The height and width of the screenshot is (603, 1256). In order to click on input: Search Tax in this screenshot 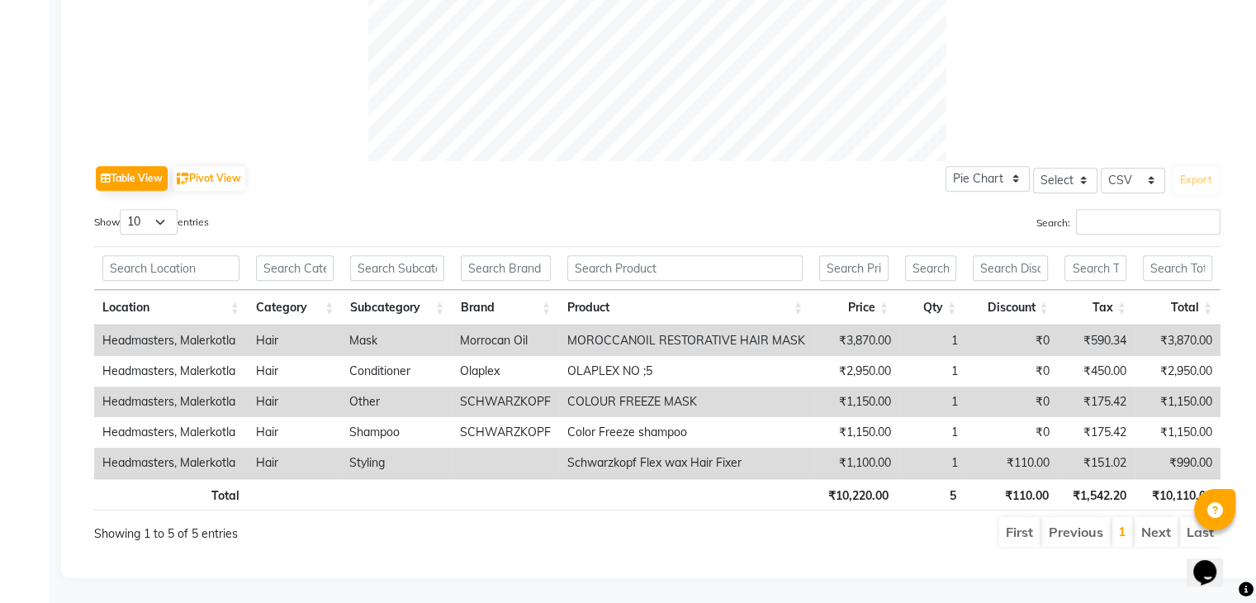, I will do `click(1095, 268)`.